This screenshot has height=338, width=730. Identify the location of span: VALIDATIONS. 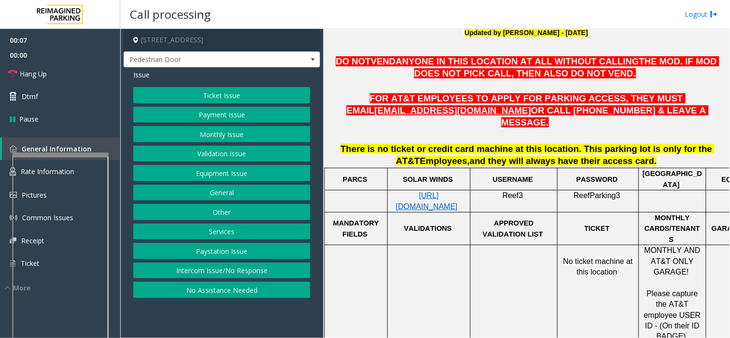
(428, 228).